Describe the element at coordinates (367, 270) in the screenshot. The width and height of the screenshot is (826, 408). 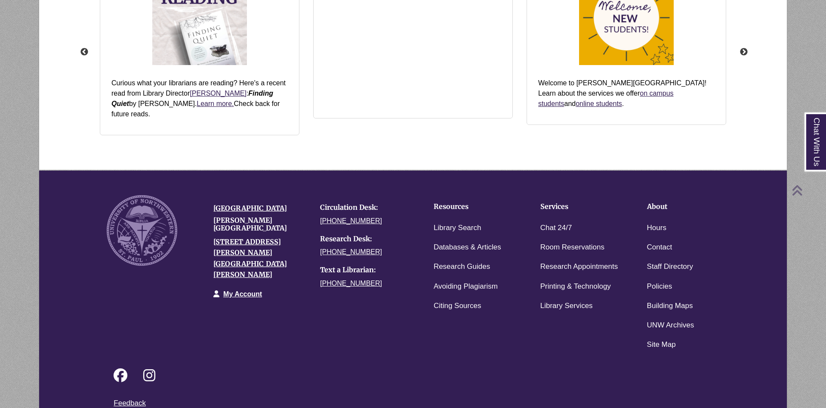
I see `h4: Text a Librarian:` at that location.